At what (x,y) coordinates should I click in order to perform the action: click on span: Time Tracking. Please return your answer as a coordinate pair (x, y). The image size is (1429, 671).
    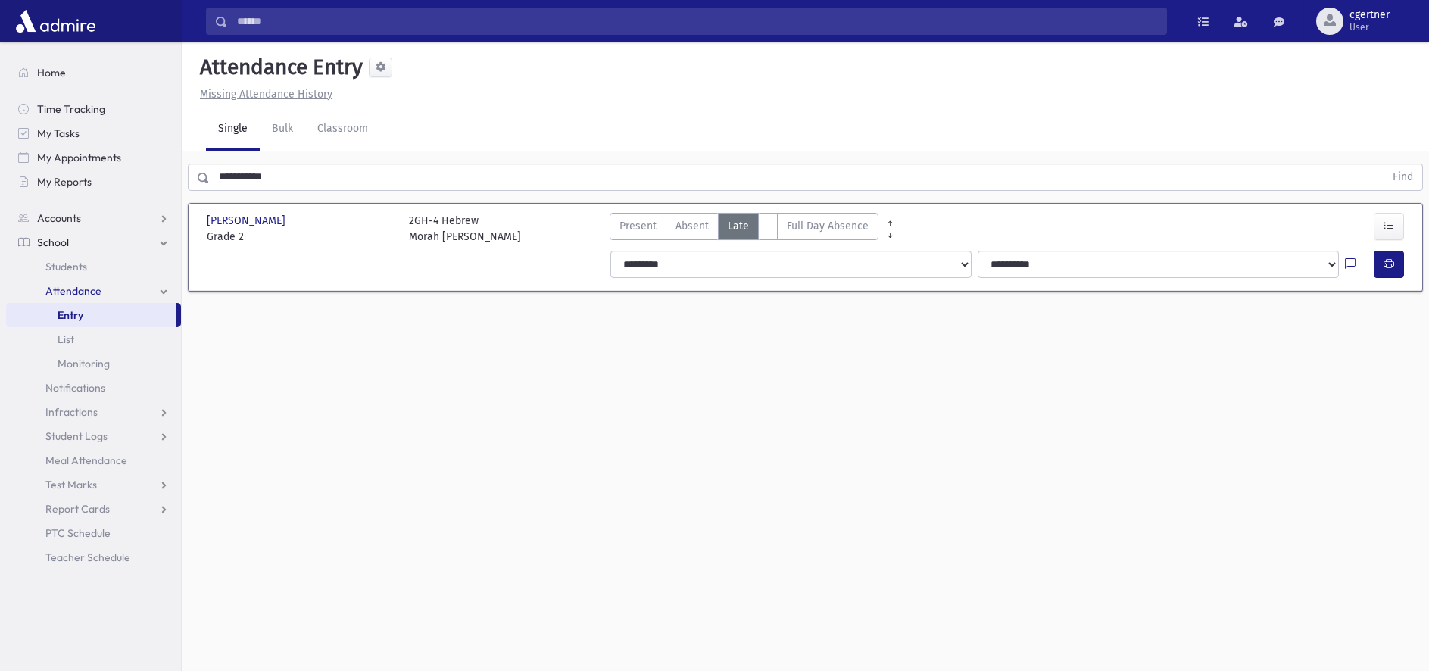
    Looking at the image, I should click on (71, 109).